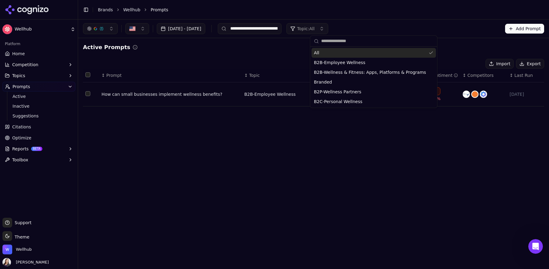  I want to click on span: Active, so click(39, 96).